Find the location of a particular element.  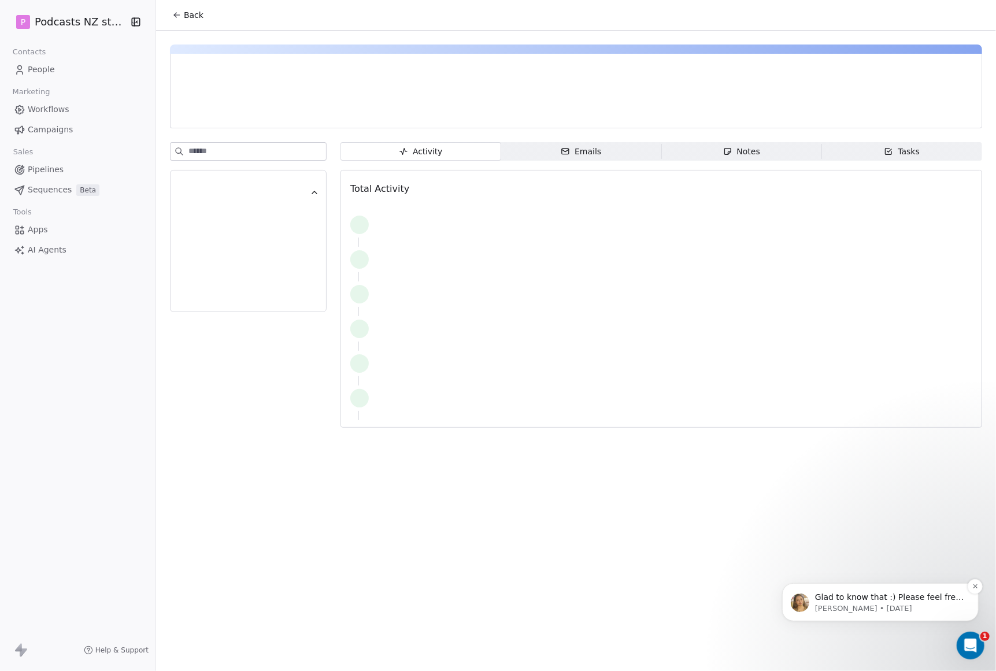

span: AI Agents is located at coordinates (47, 250).